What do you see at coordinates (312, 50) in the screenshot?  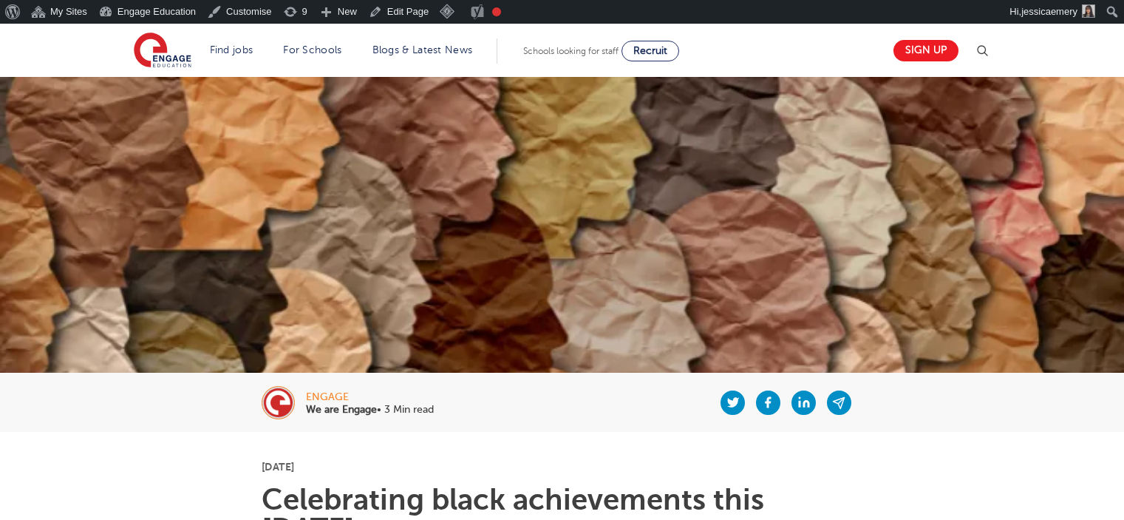 I see `a: For Schools` at bounding box center [312, 50].